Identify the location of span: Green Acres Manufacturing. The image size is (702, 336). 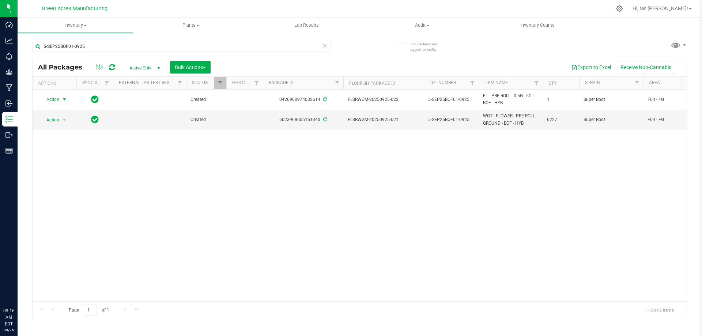
(75, 8).